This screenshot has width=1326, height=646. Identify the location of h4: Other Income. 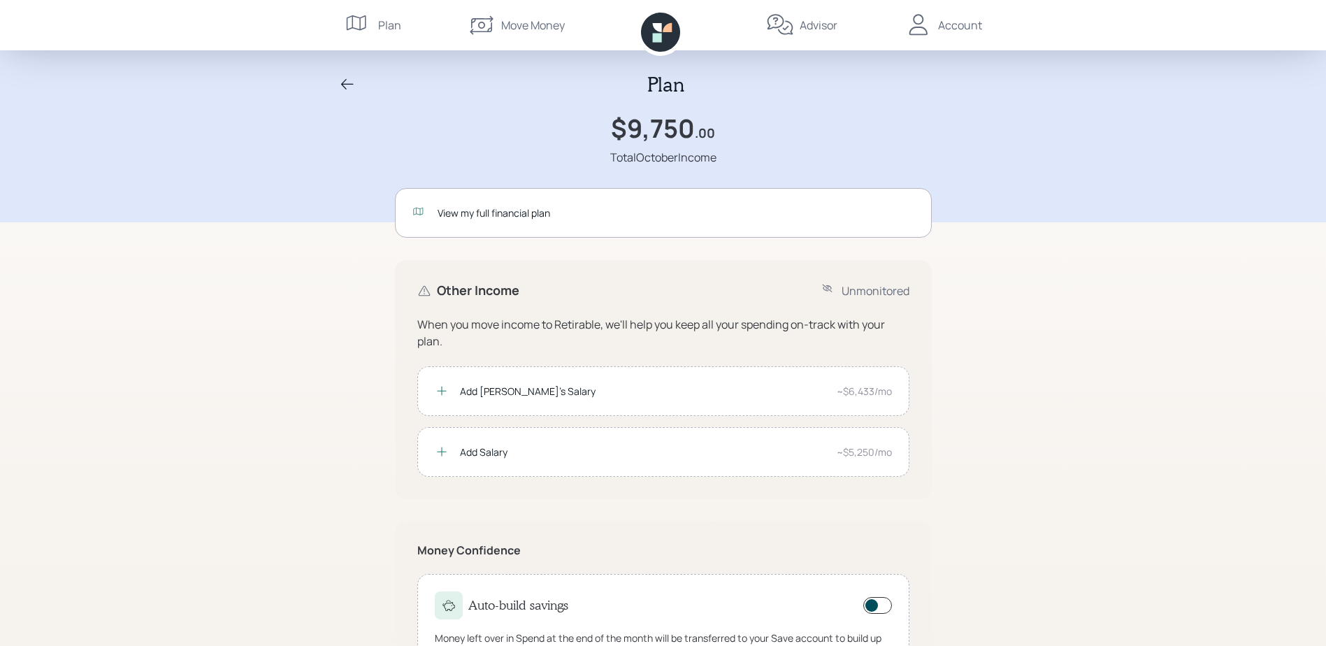
(478, 291).